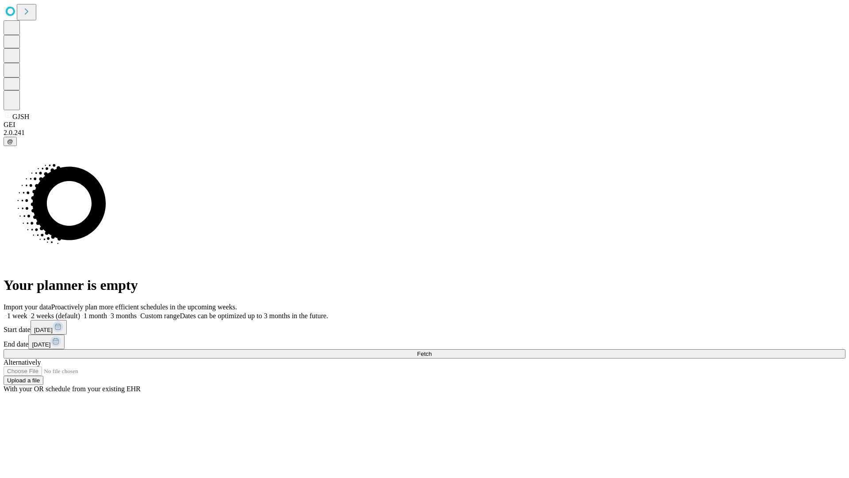 The image size is (849, 478). I want to click on span: With your OR schedule from your existing EHR, so click(72, 388).